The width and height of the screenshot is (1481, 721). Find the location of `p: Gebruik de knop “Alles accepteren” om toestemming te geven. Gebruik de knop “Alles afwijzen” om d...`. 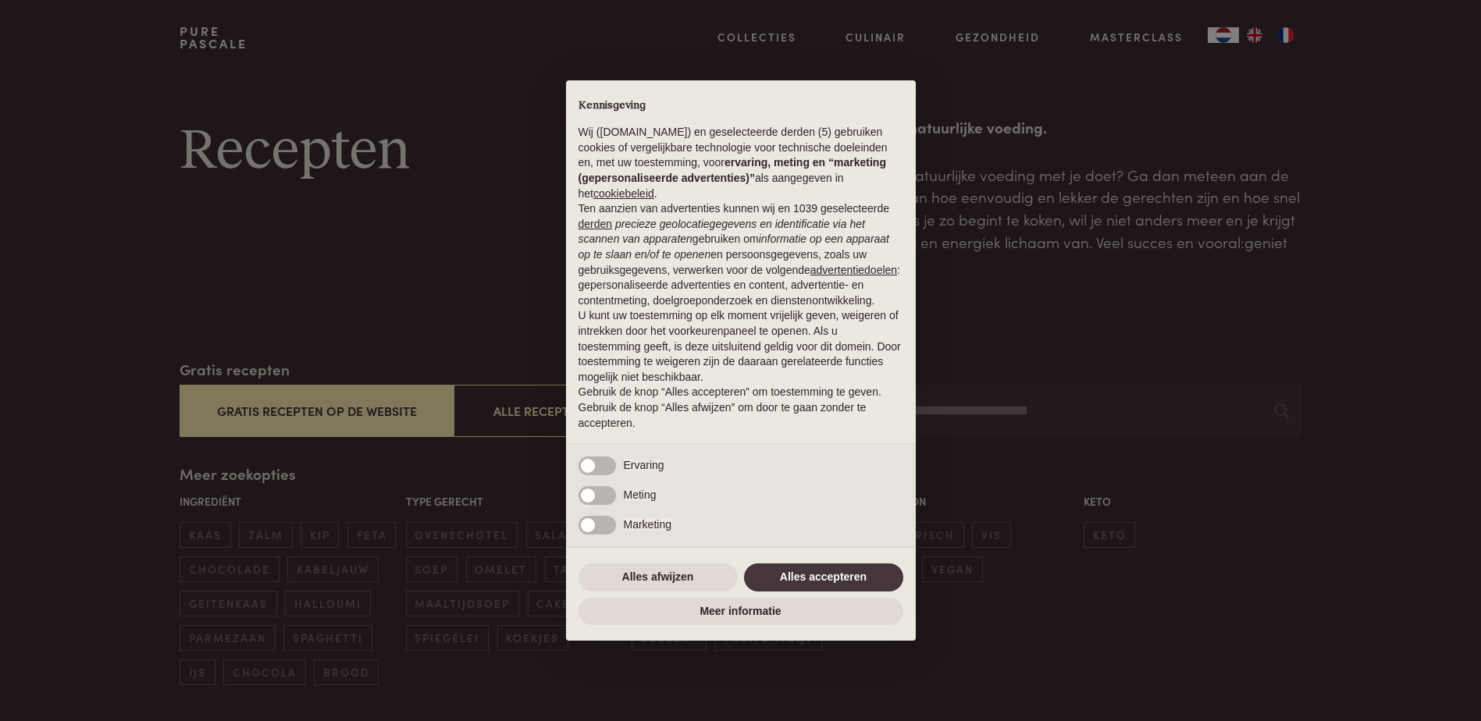

p: Gebruik de knop “Alles accepteren” om toestemming te geven. Gebruik de knop “Alles afwijzen” om d... is located at coordinates (741, 408).